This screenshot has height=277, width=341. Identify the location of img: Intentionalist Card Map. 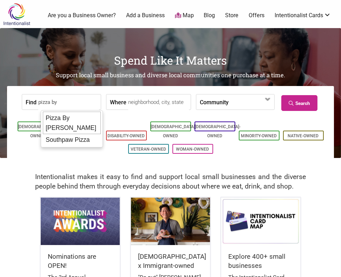
(260, 221).